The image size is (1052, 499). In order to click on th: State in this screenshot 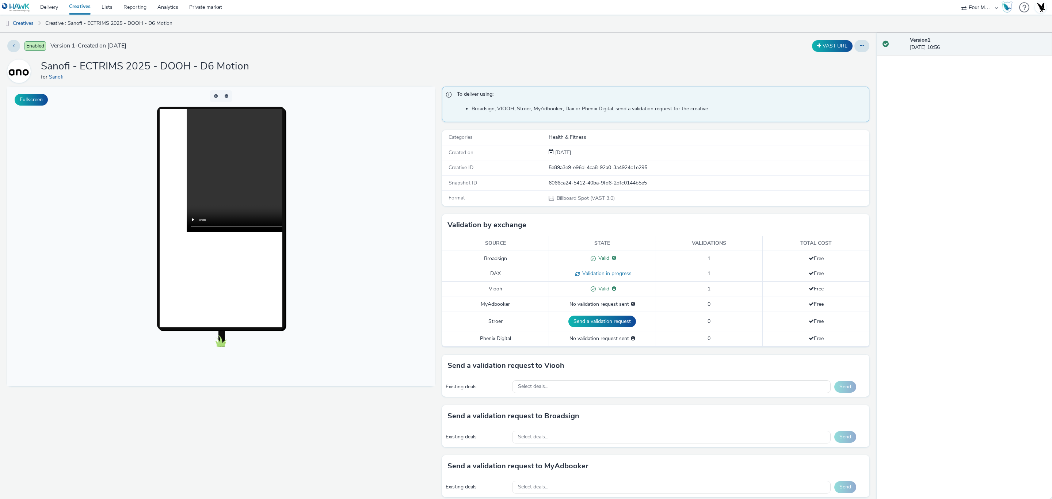, I will do `click(602, 243)`.